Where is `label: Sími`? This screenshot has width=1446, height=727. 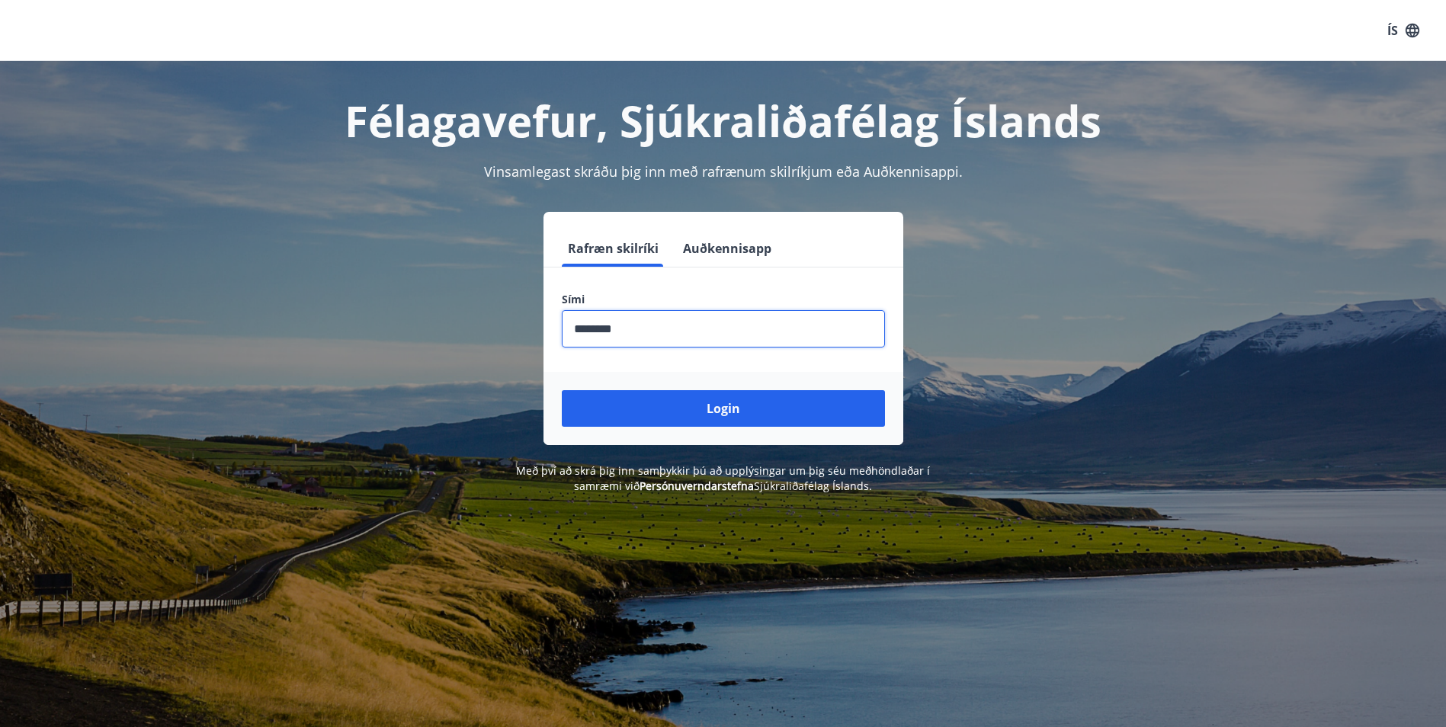
label: Sími is located at coordinates (724, 300).